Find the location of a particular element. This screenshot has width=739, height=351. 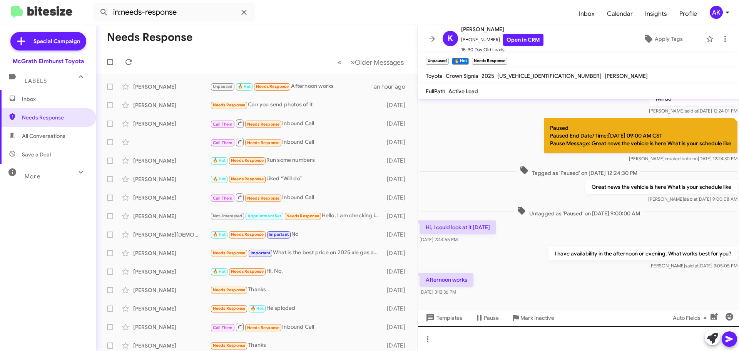

div: He sploded is located at coordinates (297, 308).